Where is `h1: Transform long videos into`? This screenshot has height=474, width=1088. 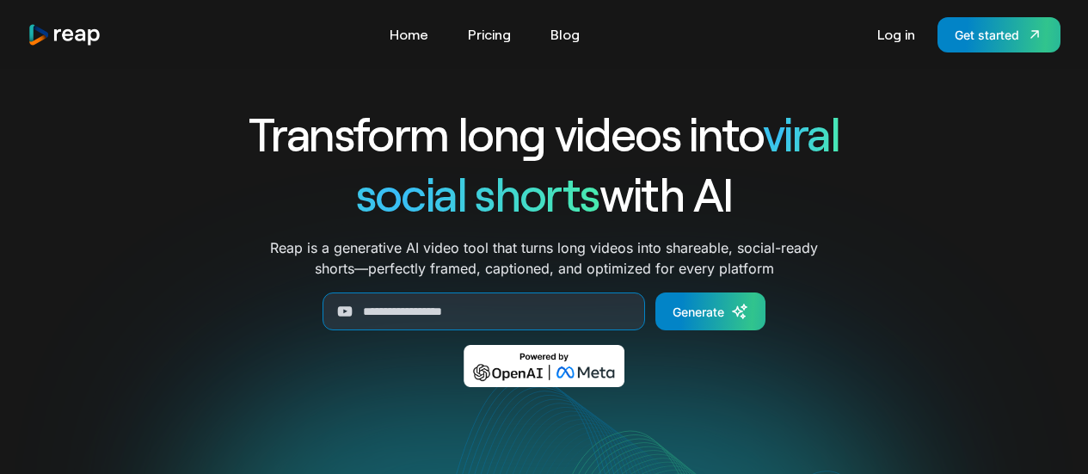
h1: Transform long videos into is located at coordinates (544, 133).